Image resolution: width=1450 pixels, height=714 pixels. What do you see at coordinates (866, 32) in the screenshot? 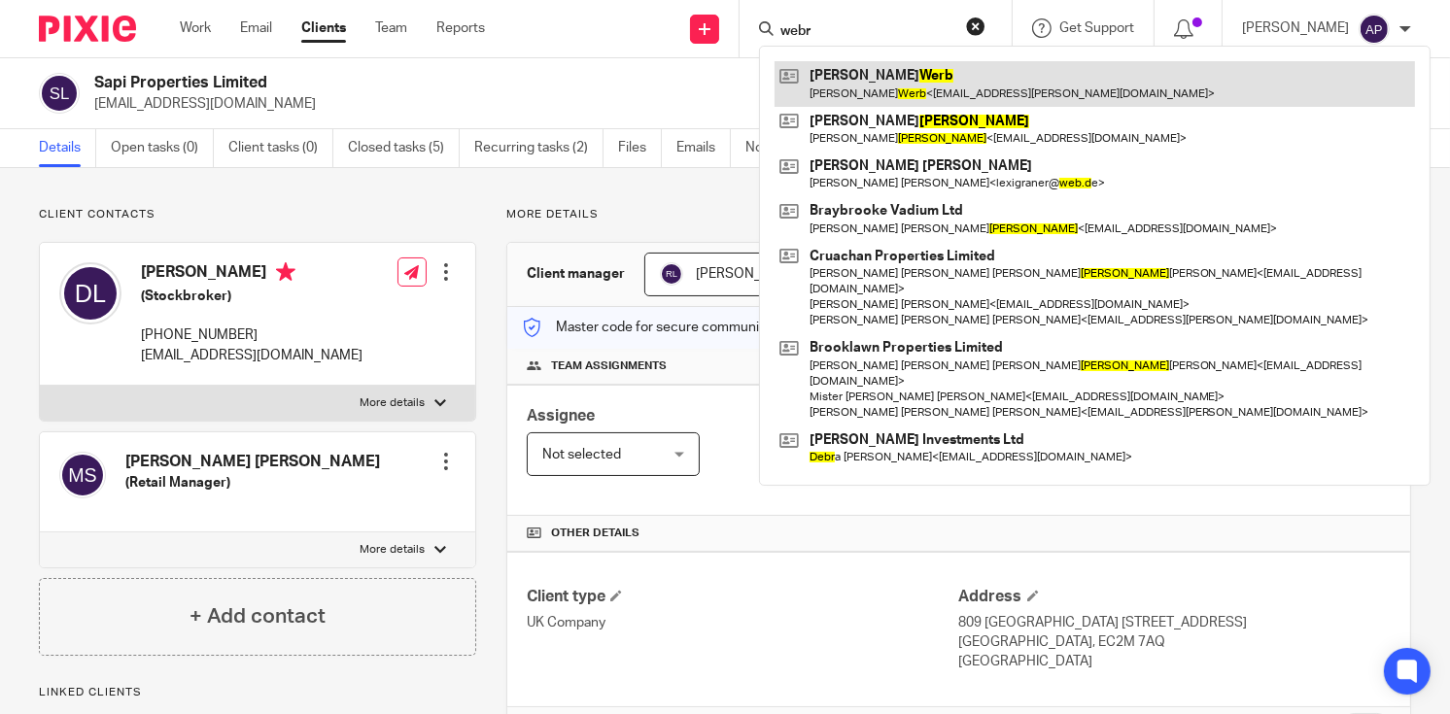
I see `input: Search` at bounding box center [866, 32].